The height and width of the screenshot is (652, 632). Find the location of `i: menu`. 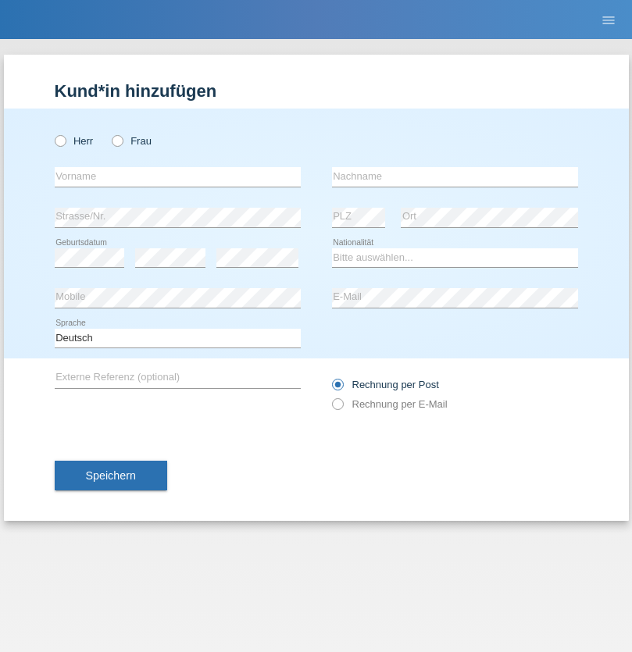

i: menu is located at coordinates (609, 20).